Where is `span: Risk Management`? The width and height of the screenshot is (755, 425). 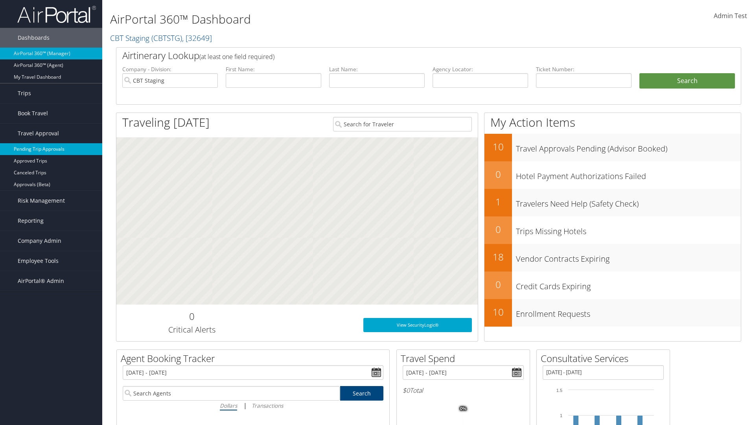
span: Risk Management is located at coordinates (41, 201).